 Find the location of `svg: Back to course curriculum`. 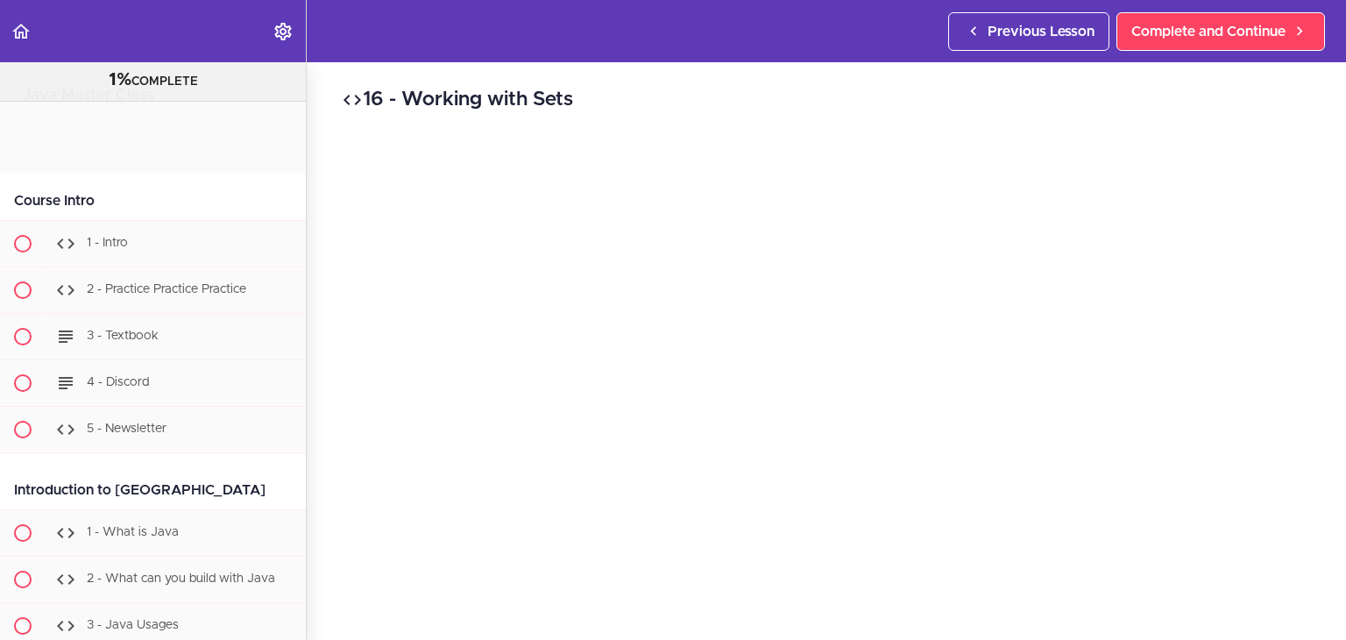

svg: Back to course curriculum is located at coordinates (21, 32).